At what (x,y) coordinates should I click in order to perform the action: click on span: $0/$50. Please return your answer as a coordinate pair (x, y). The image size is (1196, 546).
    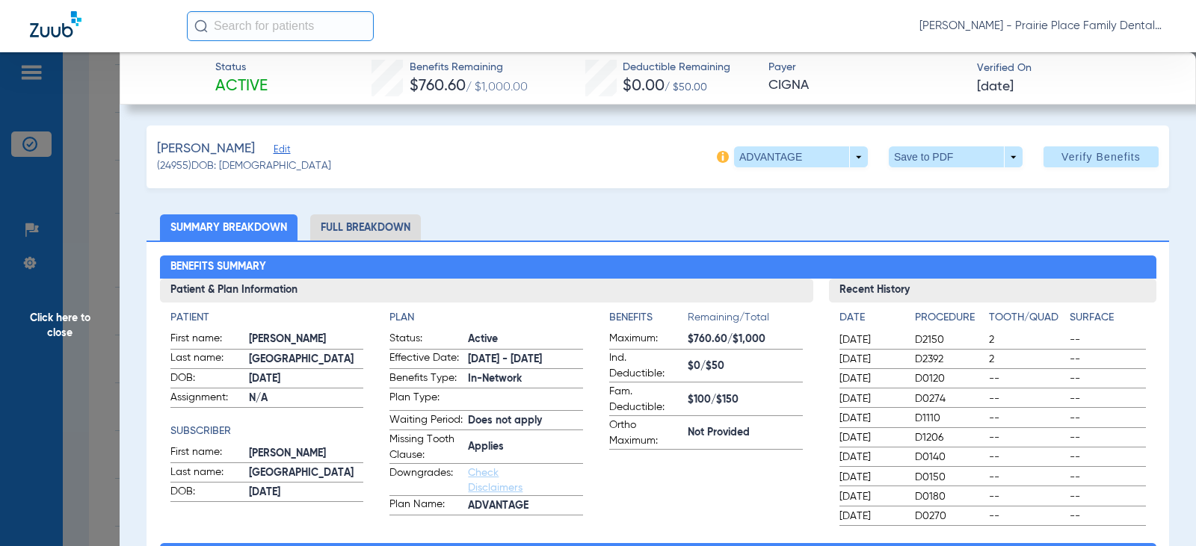
    Looking at the image, I should click on (745, 366).